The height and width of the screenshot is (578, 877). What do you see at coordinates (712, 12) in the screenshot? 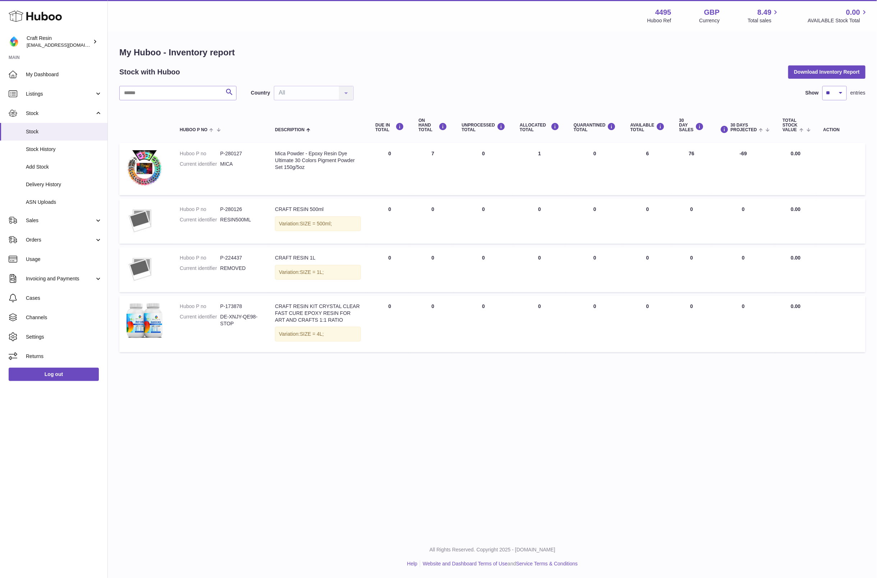
I see `strong: GBP` at bounding box center [712, 12].